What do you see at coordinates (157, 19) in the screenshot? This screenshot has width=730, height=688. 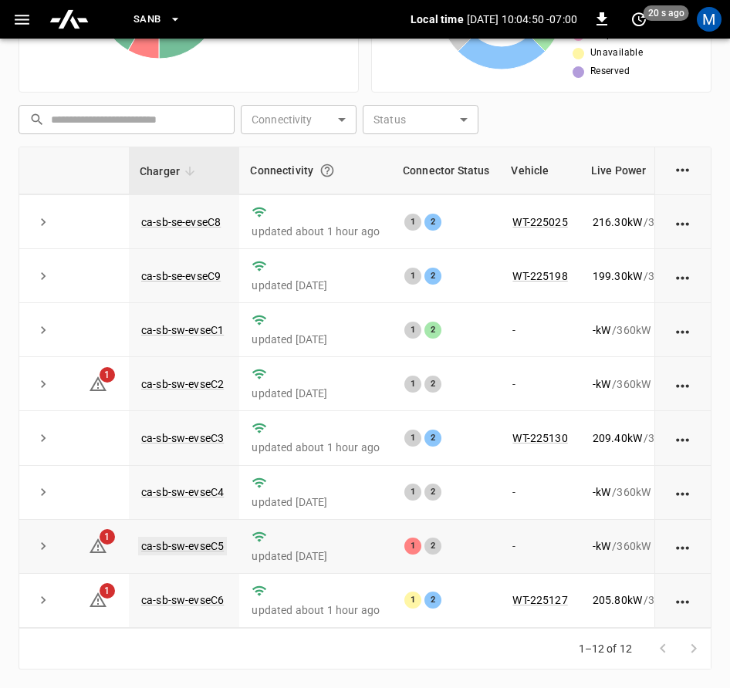 I see `button: SanB` at bounding box center [157, 19].